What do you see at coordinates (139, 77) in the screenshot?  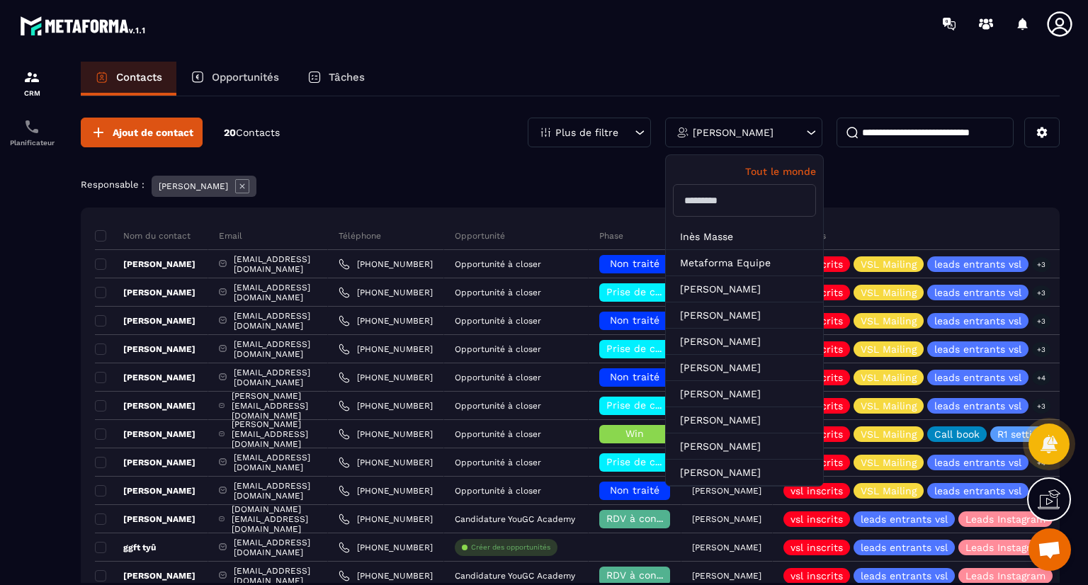 I see `p: Contacts` at bounding box center [139, 77].